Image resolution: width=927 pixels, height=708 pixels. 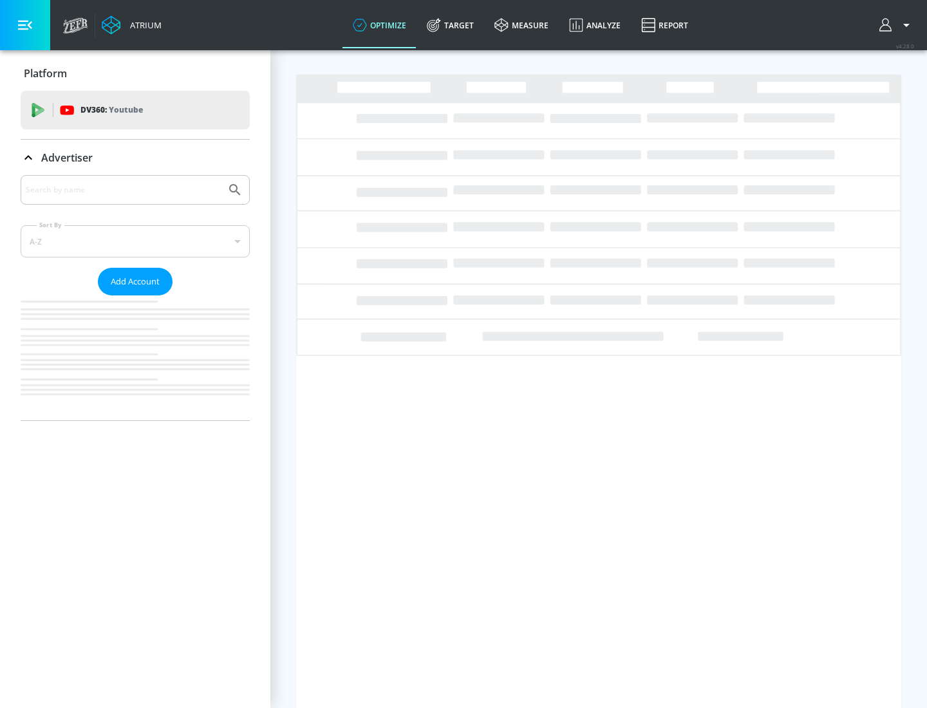 What do you see at coordinates (135, 281) in the screenshot?
I see `span: Add Account` at bounding box center [135, 281].